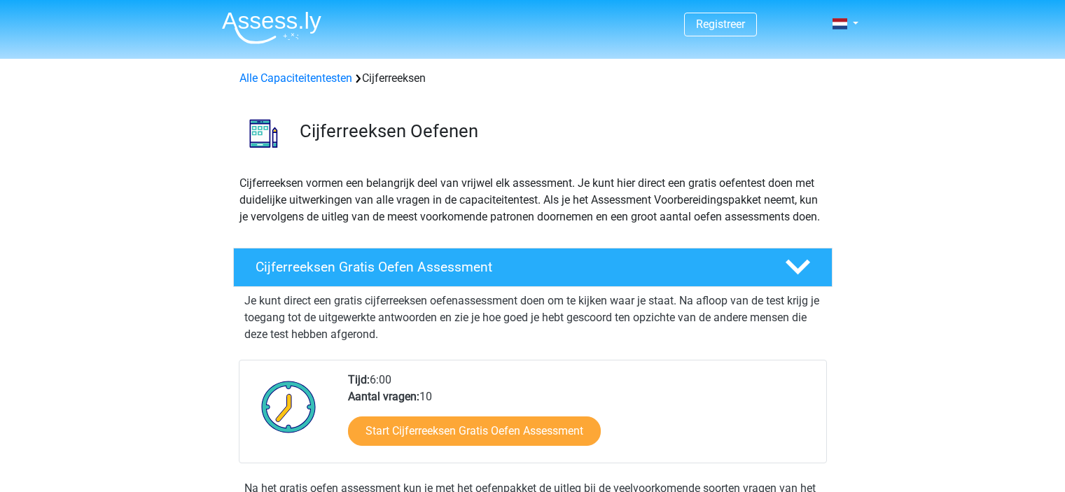  What do you see at coordinates (263, 133) in the screenshot?
I see `img: cijferreeksen` at bounding box center [263, 133].